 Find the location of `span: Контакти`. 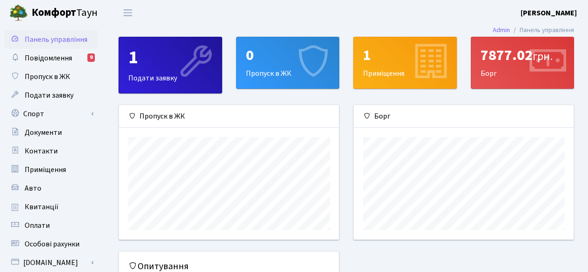

span: Контакти is located at coordinates (41, 151).